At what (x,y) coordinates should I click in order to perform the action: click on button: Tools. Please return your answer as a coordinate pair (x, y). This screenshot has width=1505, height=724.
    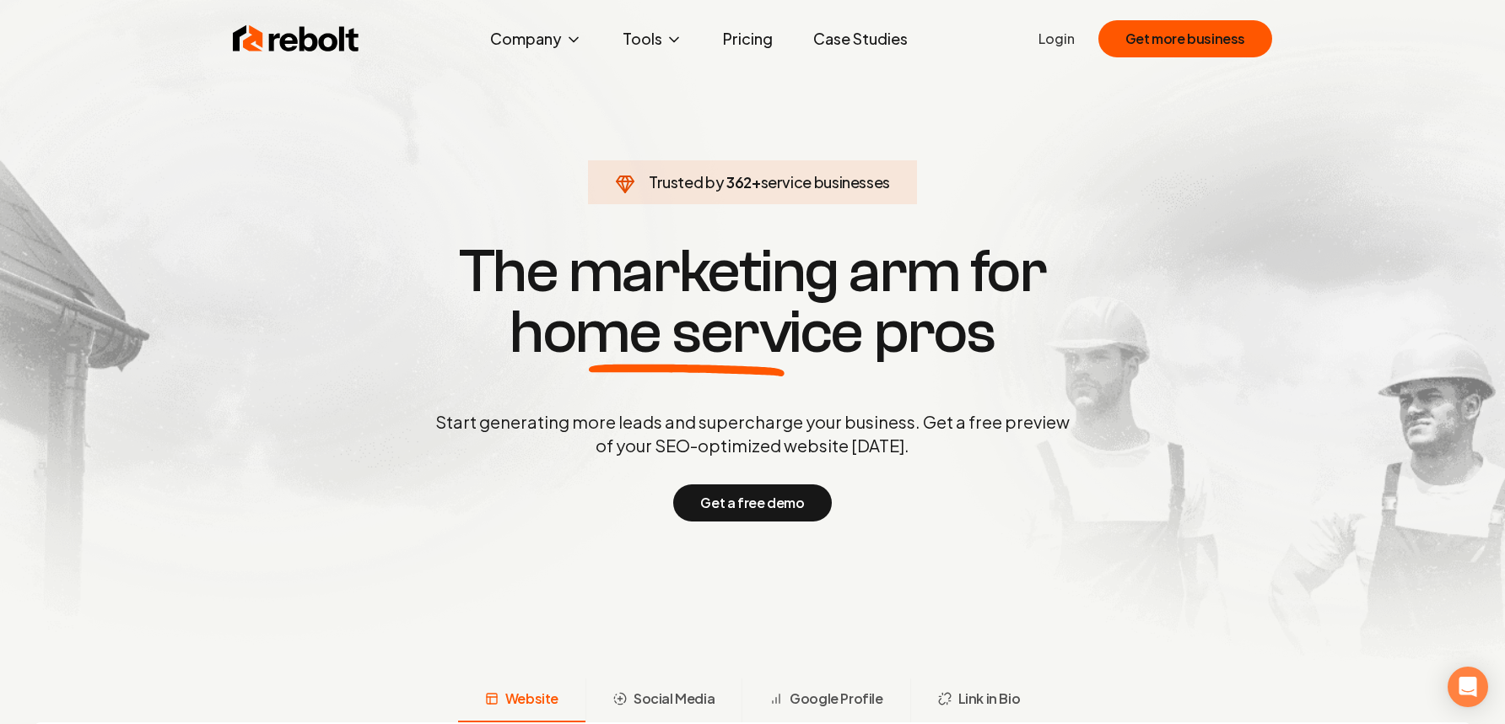
    Looking at the image, I should click on (652, 39).